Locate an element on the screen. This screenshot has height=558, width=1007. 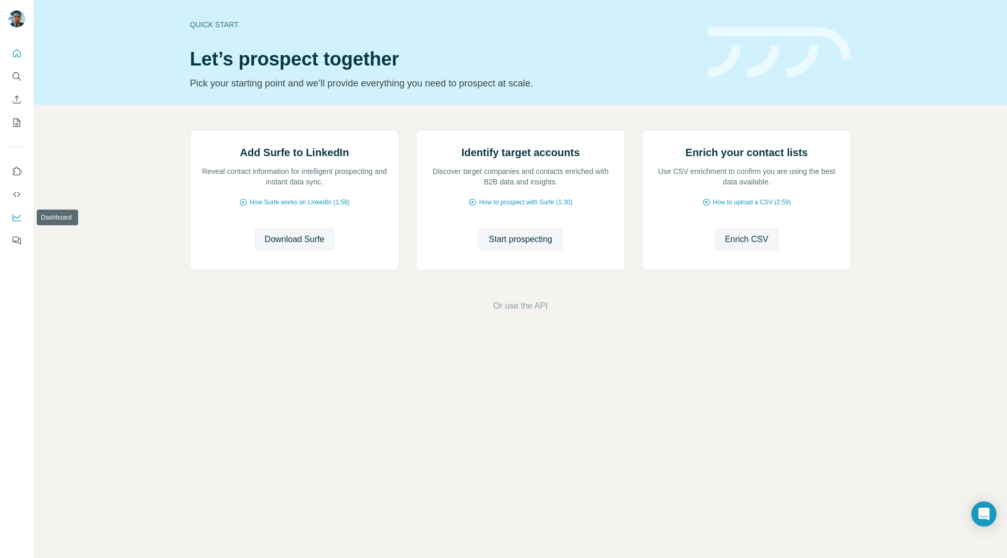
h2: Identify target accounts is located at coordinates (521, 153).